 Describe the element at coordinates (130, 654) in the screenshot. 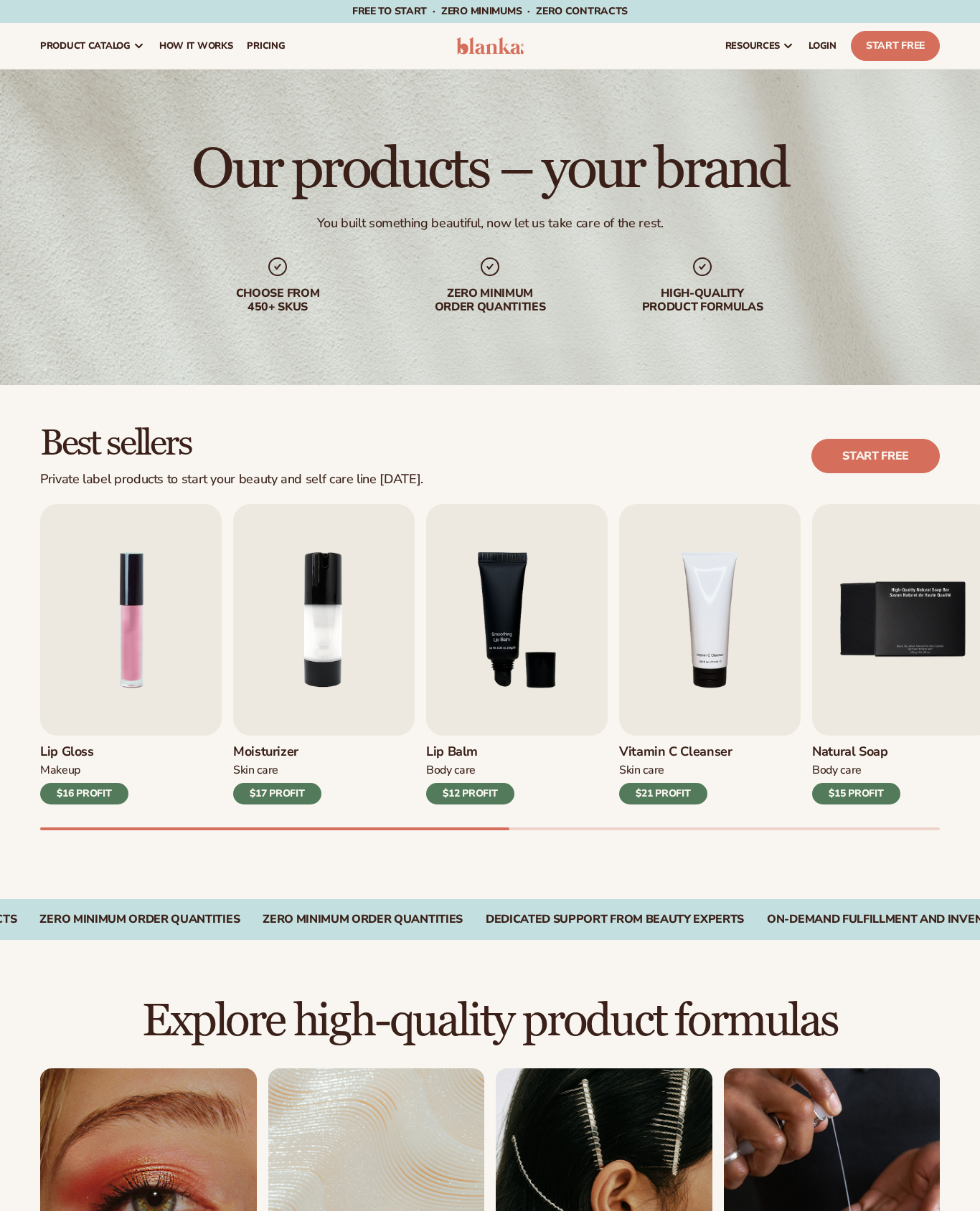

I see `a: 1 / 9` at that location.